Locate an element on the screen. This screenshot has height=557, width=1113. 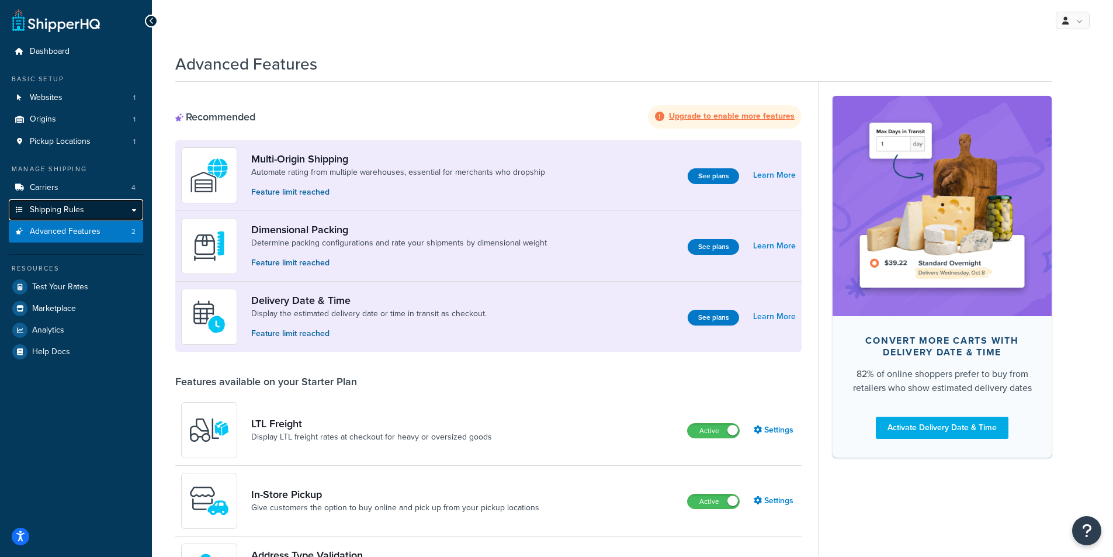
div: Recommended is located at coordinates (215, 117).